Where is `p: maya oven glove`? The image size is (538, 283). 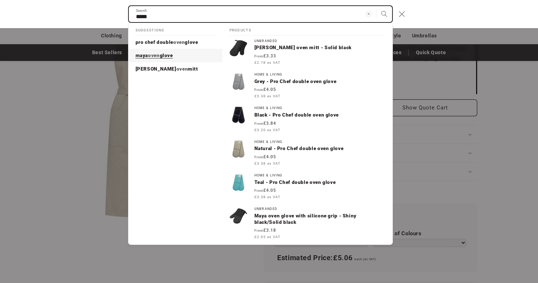 p: maya oven glove is located at coordinates (154, 56).